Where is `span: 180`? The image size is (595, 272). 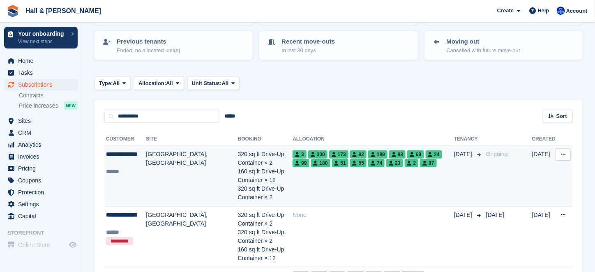 span: 180 is located at coordinates (320, 163).